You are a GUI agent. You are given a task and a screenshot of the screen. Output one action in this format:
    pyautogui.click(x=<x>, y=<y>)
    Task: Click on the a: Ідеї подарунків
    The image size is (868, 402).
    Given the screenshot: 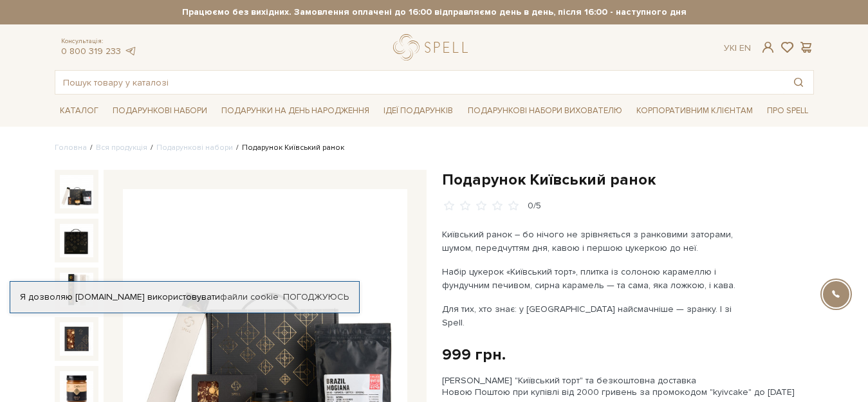 What is the action you would take?
    pyautogui.click(x=418, y=111)
    